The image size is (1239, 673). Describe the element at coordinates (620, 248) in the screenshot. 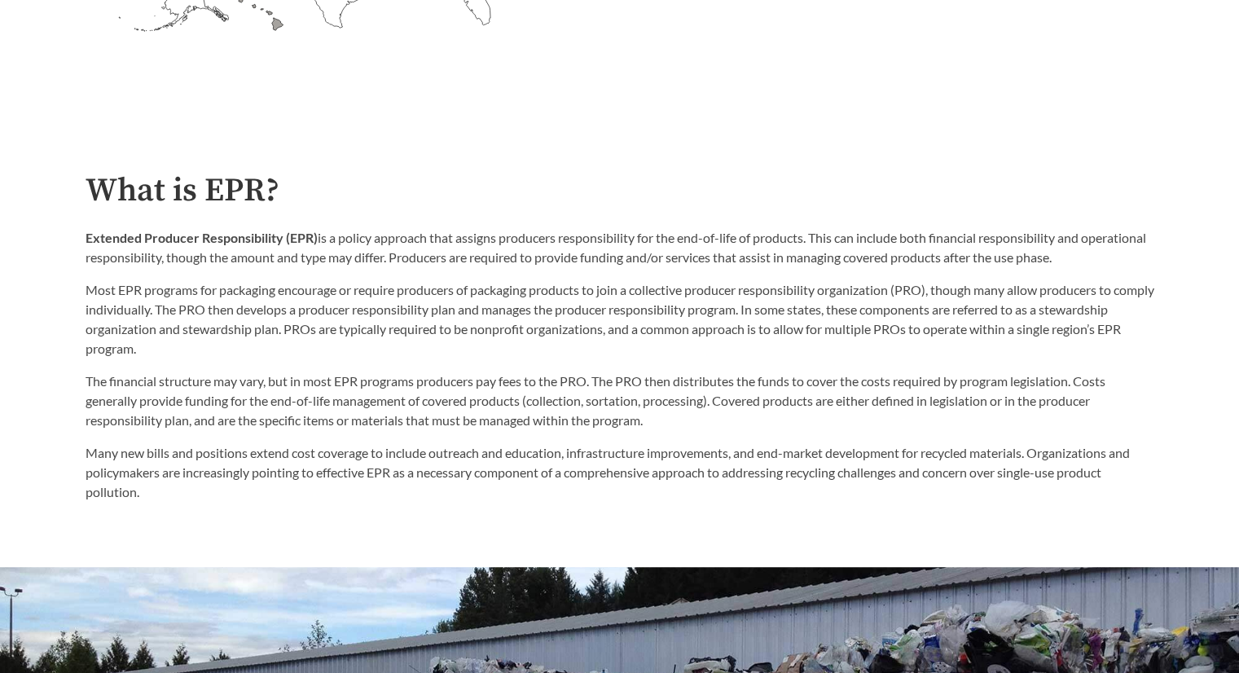

I see `p: is a policy approach that assigns producers responsibility for the end-of-life of products. This ...` at that location.